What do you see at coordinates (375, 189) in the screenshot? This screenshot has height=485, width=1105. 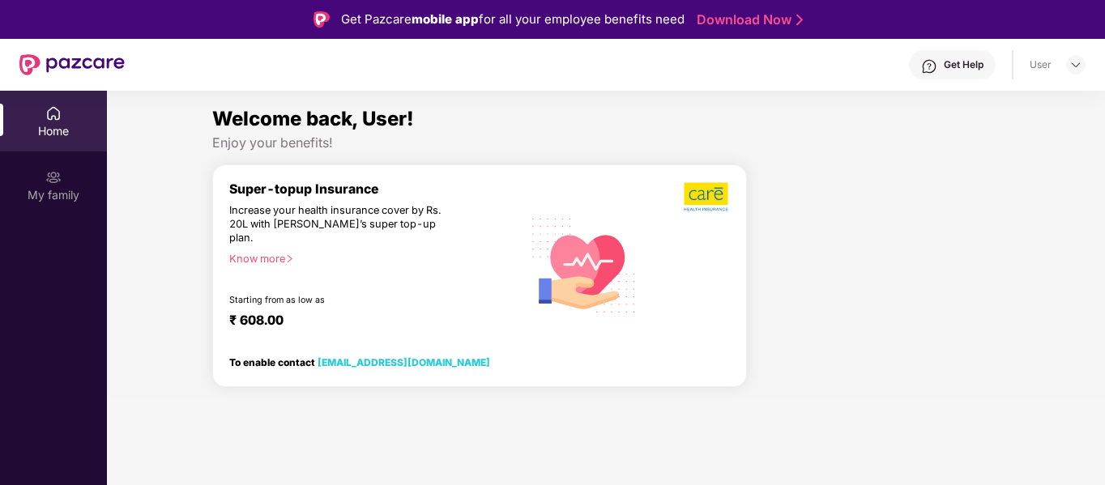 I see `div: Super-topup Insurance` at bounding box center [375, 189].